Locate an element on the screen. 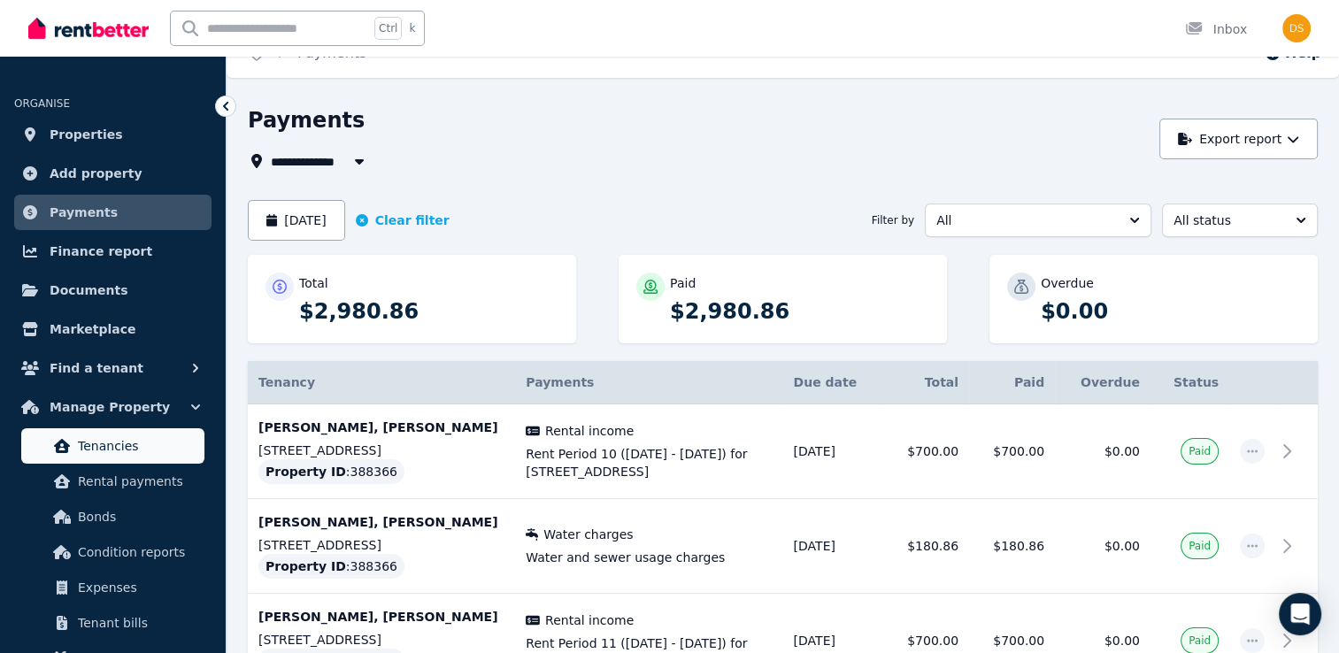 The height and width of the screenshot is (653, 1339). h1: Payments is located at coordinates (306, 120).